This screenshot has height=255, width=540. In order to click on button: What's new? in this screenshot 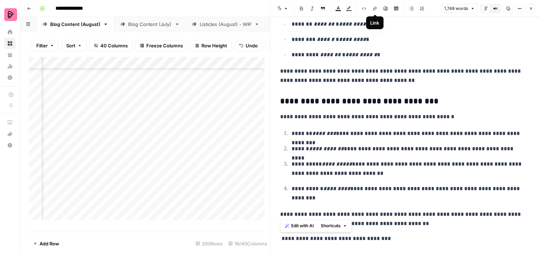, I will do `click(10, 134)`.